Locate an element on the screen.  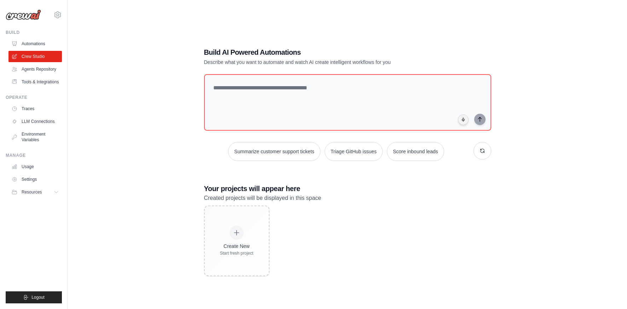
a: LLM Connections is located at coordinates (35, 122).